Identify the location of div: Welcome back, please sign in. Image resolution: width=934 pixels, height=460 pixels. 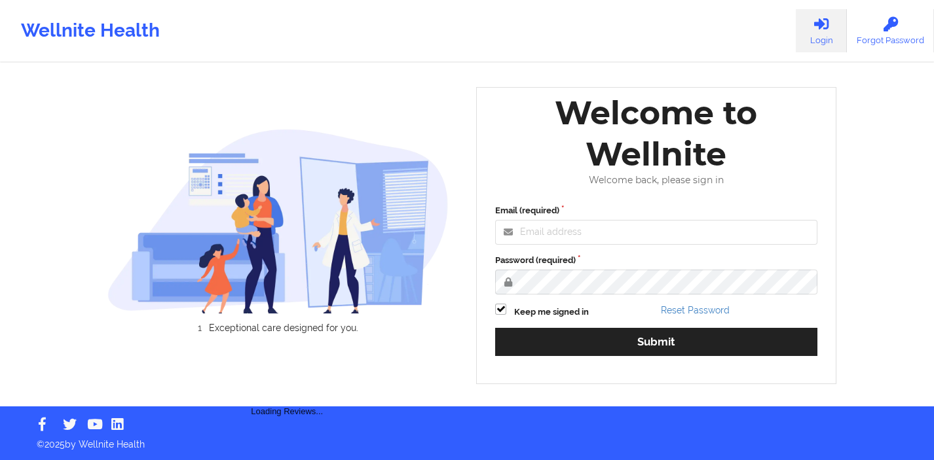
(656, 180).